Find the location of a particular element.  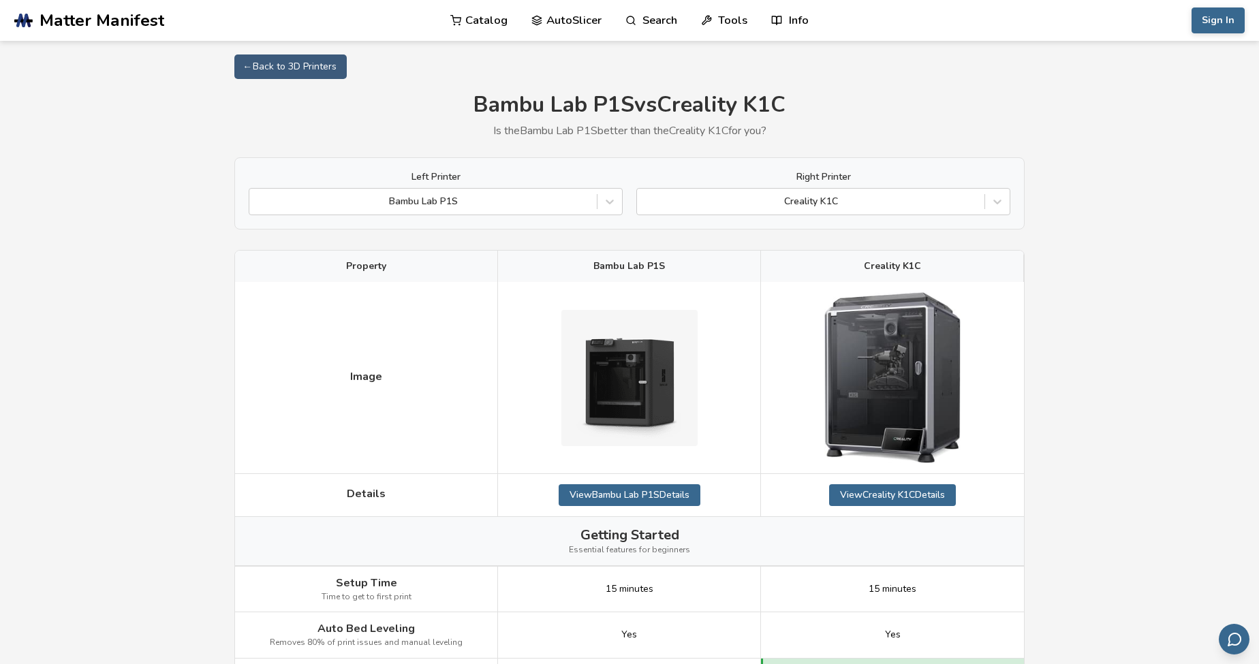

label: Left Printer is located at coordinates (435, 177).